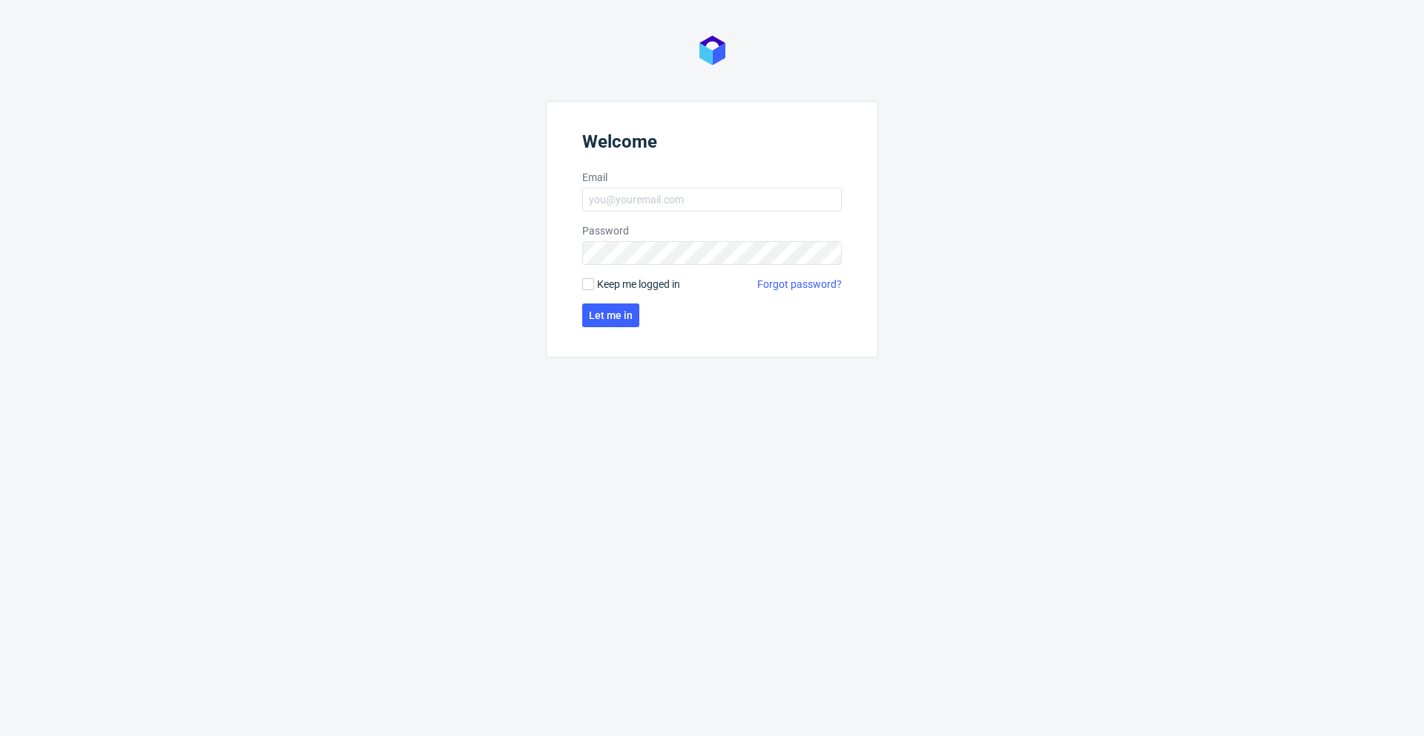 Image resolution: width=1424 pixels, height=736 pixels. Describe the element at coordinates (800, 284) in the screenshot. I see `a: Forgot password?` at that location.